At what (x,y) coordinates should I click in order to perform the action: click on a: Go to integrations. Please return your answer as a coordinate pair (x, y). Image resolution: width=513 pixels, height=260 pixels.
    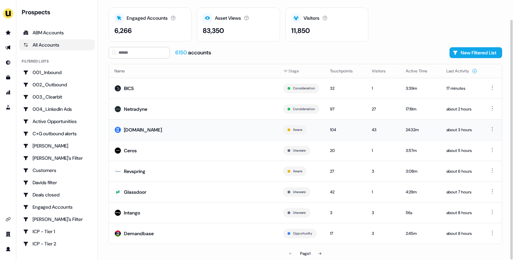
    Looking at the image, I should click on (8, 219).